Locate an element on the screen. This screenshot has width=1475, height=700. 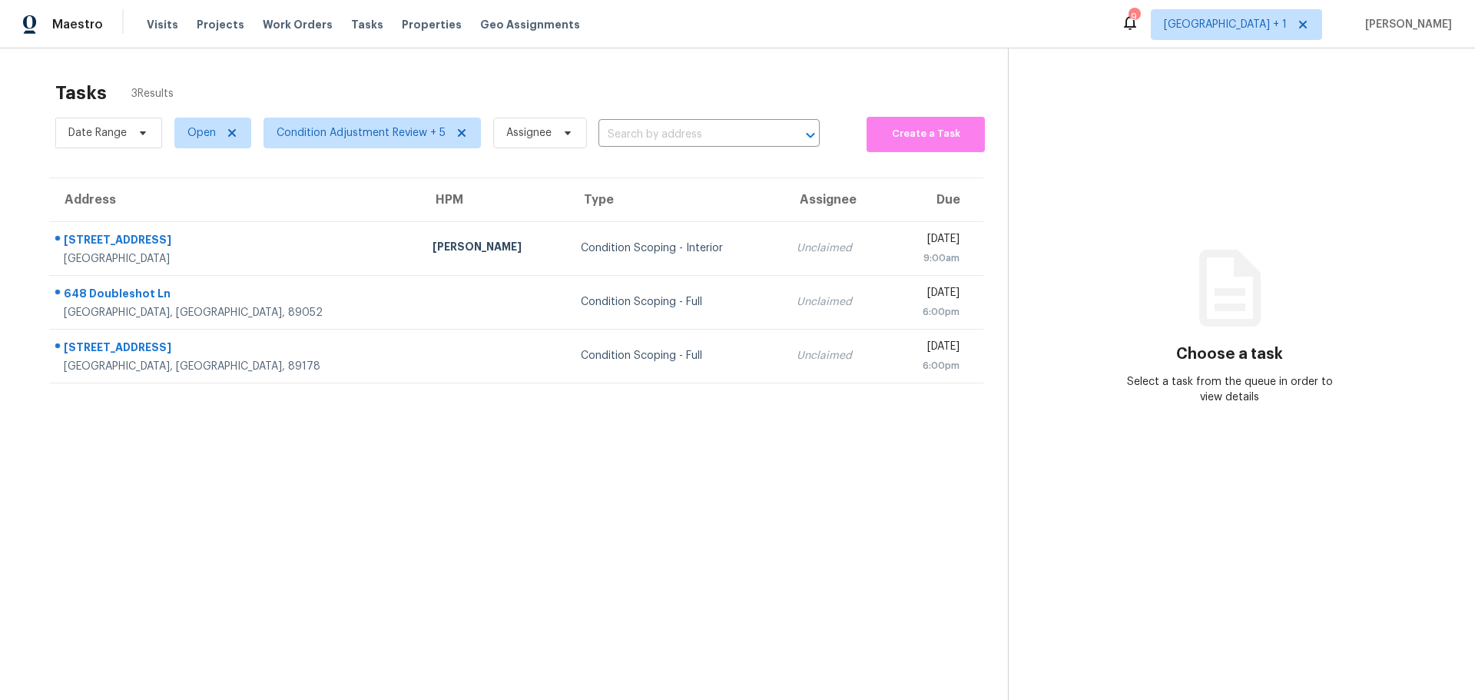
span: Assignee is located at coordinates (528, 133).